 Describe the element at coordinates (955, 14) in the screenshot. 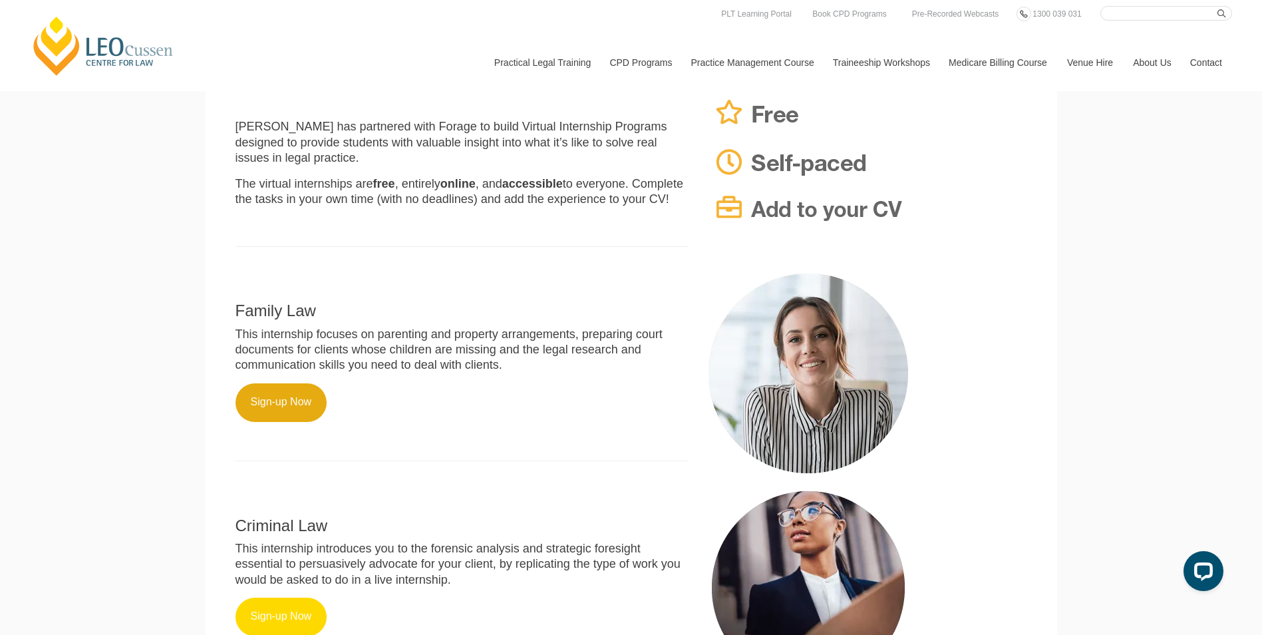

I see `a: Pre-Recorded Webcasts` at that location.